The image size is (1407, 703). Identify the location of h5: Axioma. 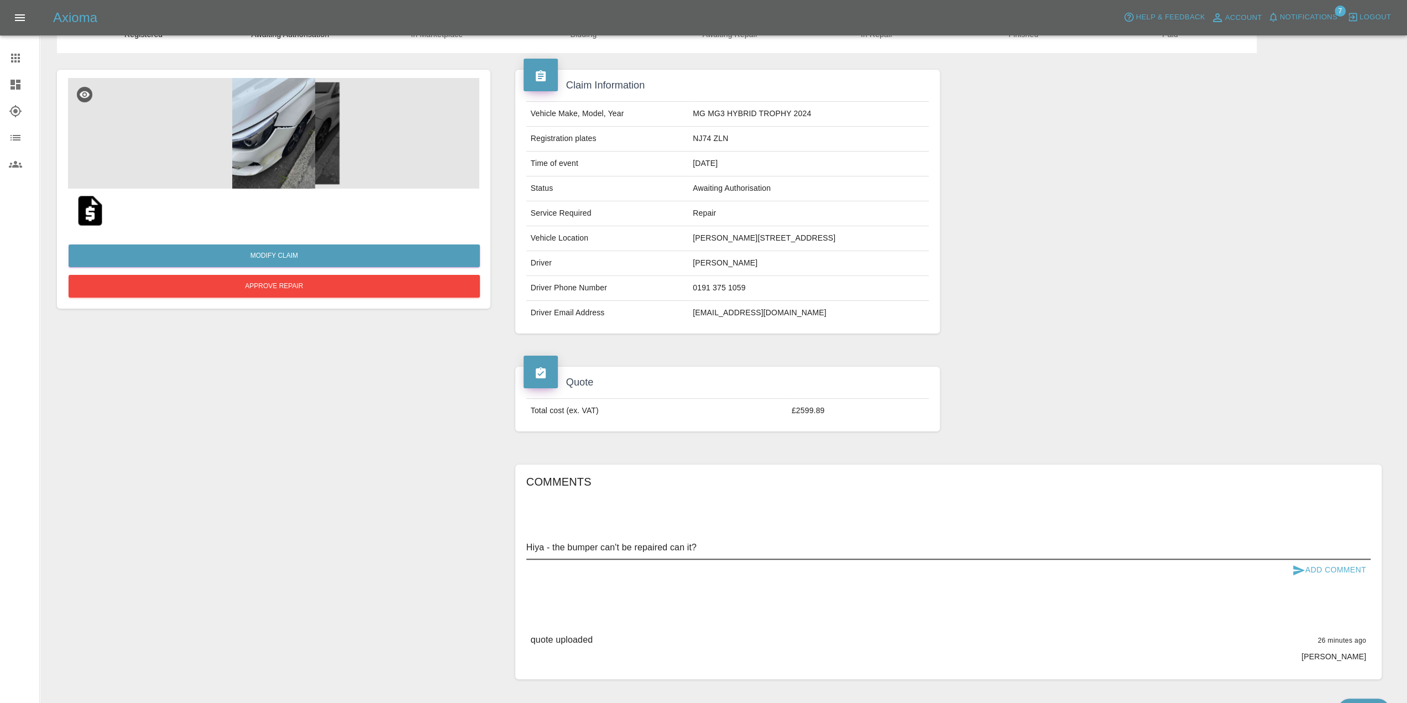
(75, 18).